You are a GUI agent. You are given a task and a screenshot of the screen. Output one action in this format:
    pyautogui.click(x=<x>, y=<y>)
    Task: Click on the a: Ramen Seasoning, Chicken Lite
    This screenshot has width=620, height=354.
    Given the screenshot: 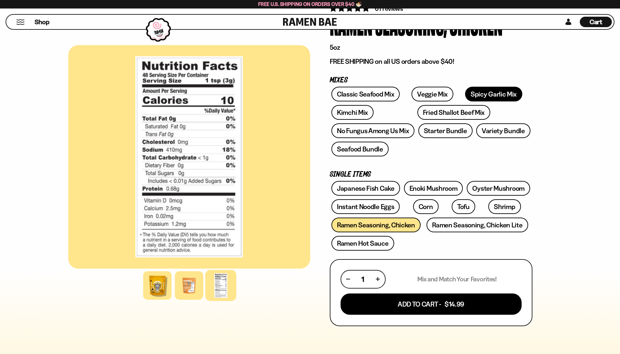 What is the action you would take?
    pyautogui.click(x=477, y=225)
    